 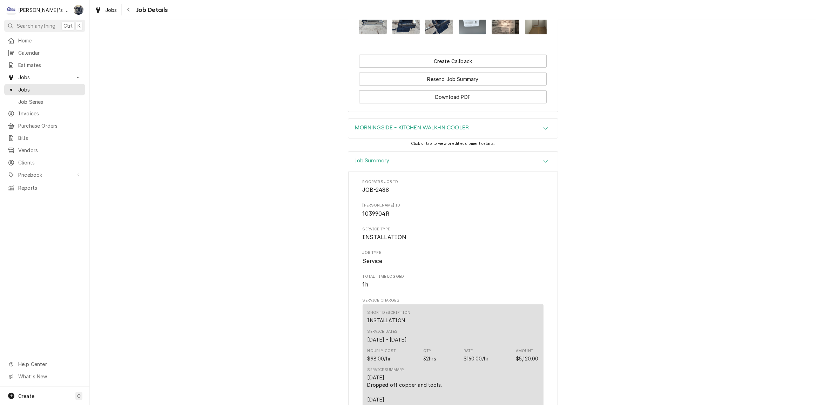 What do you see at coordinates (45, 138) in the screenshot?
I see `a: Bills` at bounding box center [45, 138].